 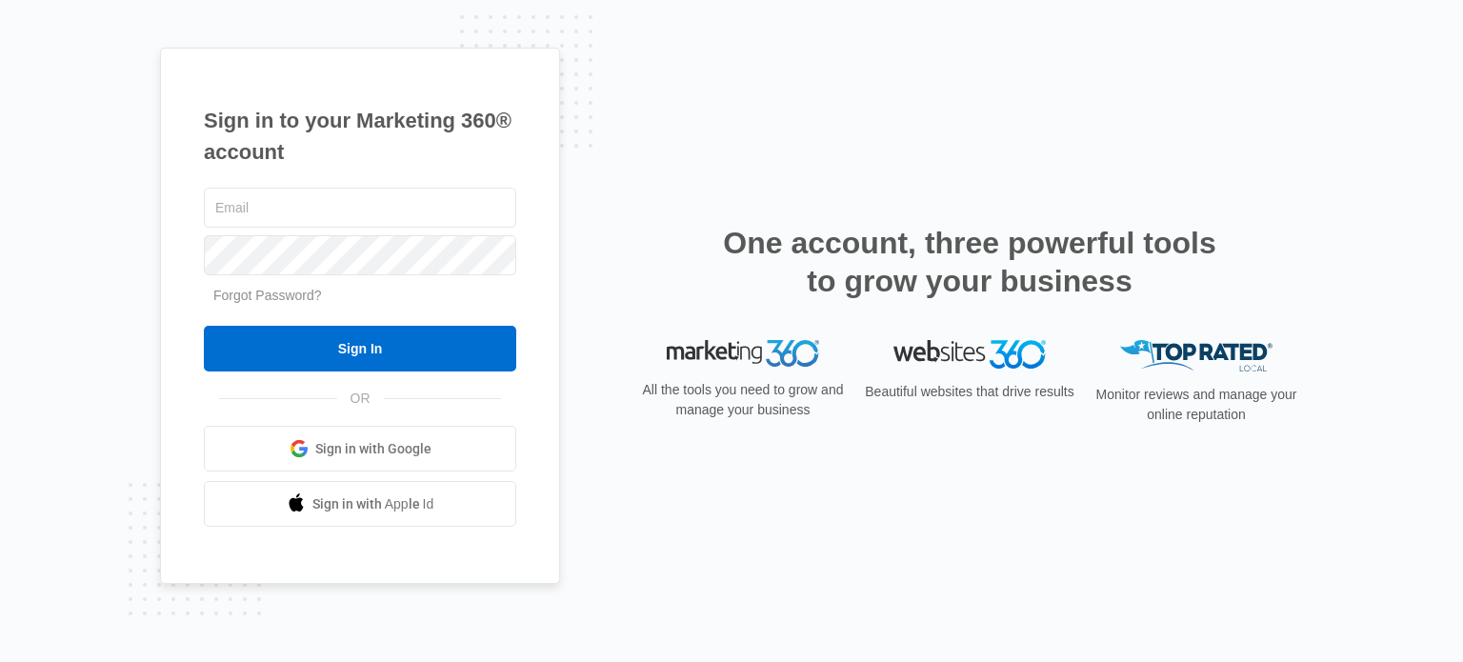 I want to click on p: Beautiful websites that drive results, so click(x=970, y=392).